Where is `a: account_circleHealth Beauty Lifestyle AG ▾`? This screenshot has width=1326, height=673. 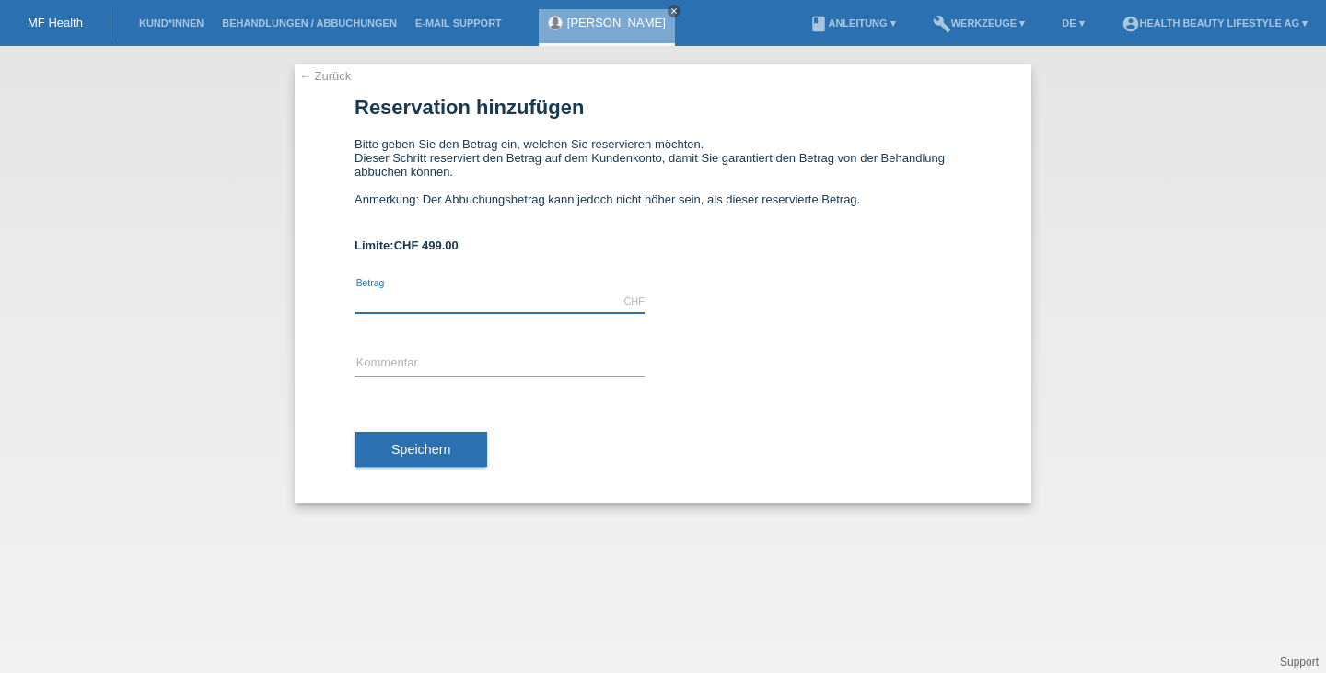
a: account_circleHealth Beauty Lifestyle AG ▾ is located at coordinates (1215, 23).